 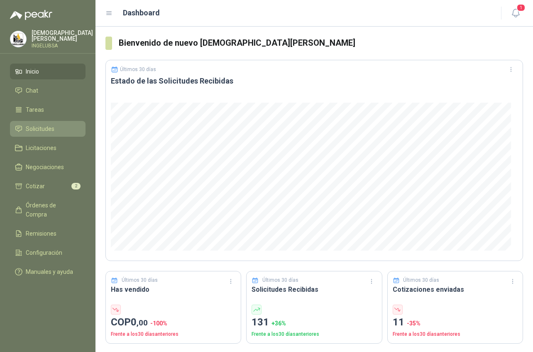 What do you see at coordinates (48, 167) in the screenshot?
I see `a: Negociaciones` at bounding box center [48, 167].